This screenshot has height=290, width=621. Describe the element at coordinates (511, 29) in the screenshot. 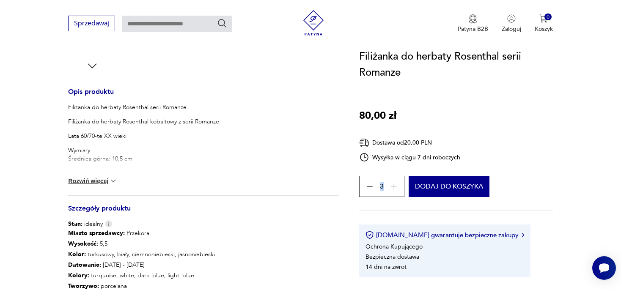

I see `p: Zaloguj` at that location.